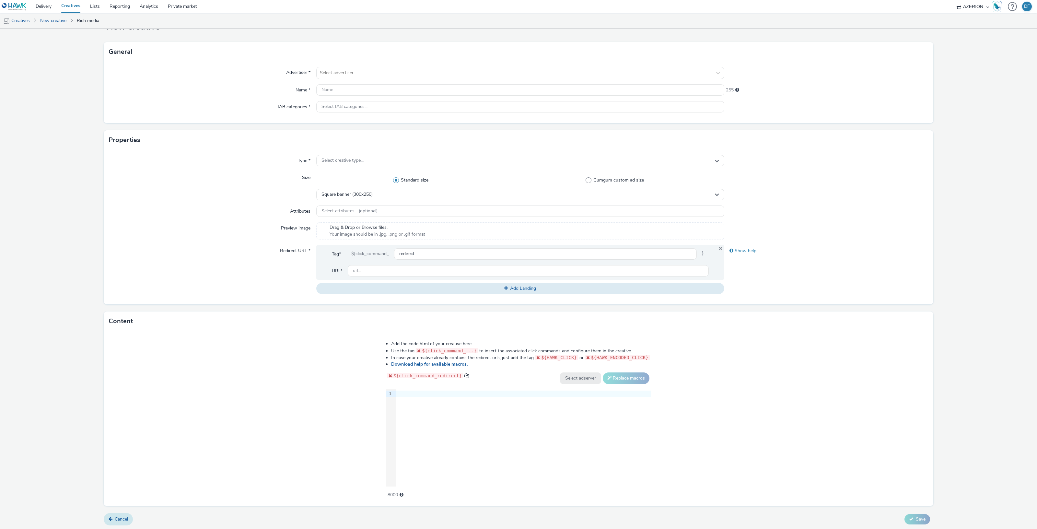  Describe the element at coordinates (921, 519) in the screenshot. I see `span: Save` at that location.